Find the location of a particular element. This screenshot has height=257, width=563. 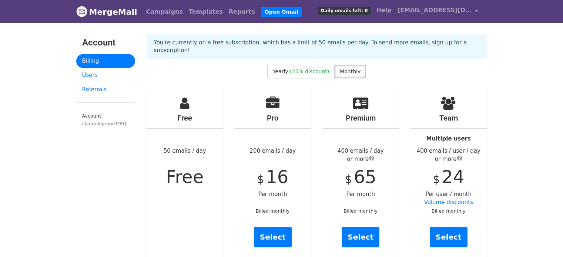

a: Help is located at coordinates (384, 10).